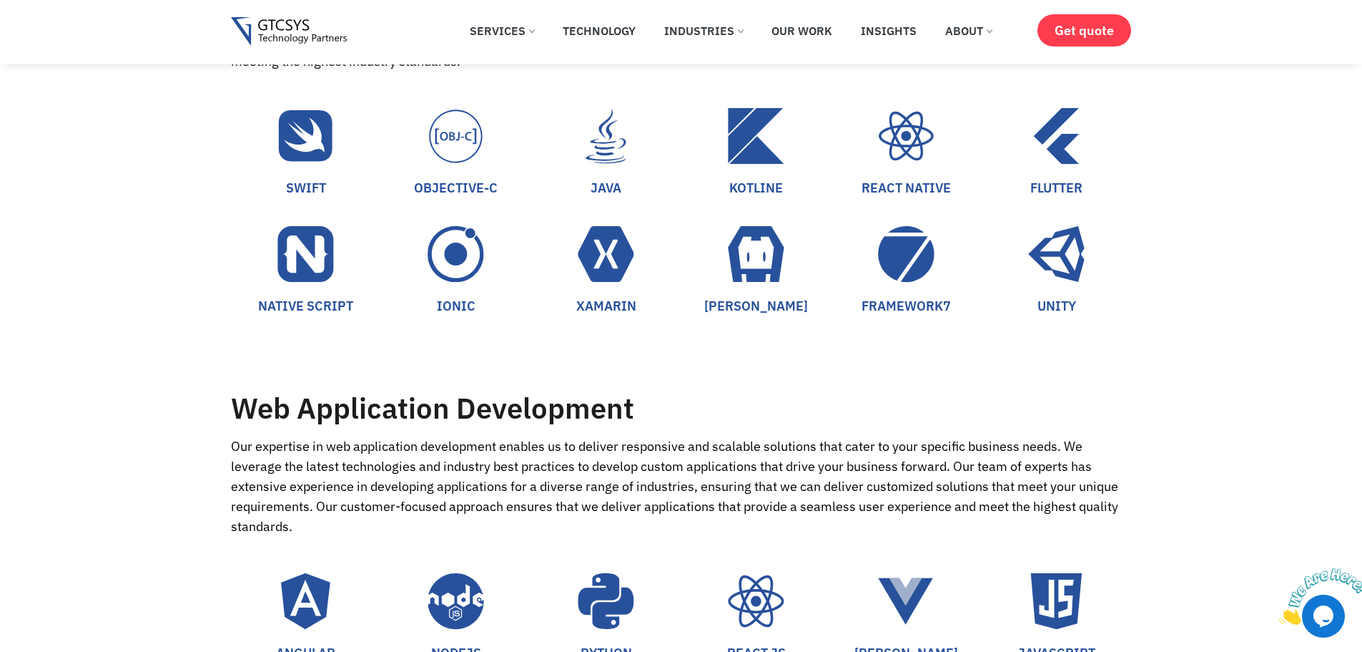 This screenshot has height=652, width=1362. Describe the element at coordinates (456, 138) in the screenshot. I see `a: Learn more about Objective-C services` at that location.